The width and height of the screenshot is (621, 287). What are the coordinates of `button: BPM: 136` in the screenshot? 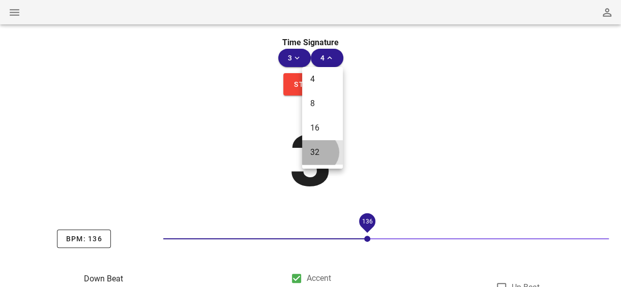 It's located at (84, 239).